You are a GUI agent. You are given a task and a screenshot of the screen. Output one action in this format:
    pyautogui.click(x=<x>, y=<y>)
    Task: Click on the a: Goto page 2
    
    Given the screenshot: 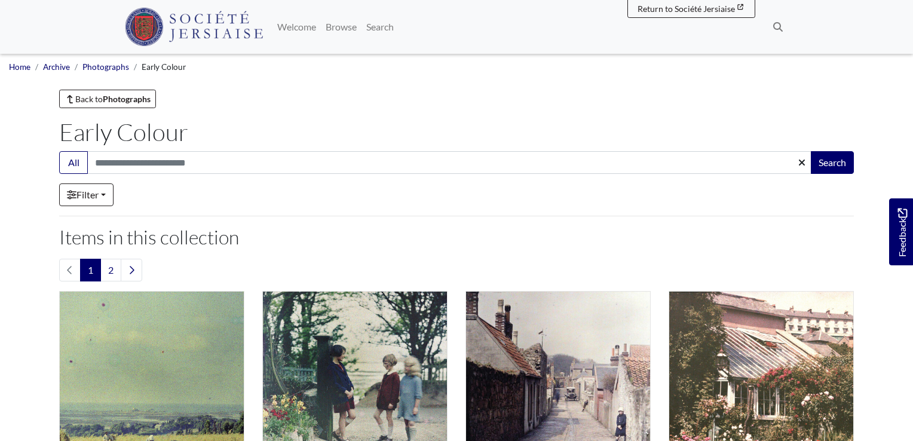 What is the action you would take?
    pyautogui.click(x=111, y=270)
    